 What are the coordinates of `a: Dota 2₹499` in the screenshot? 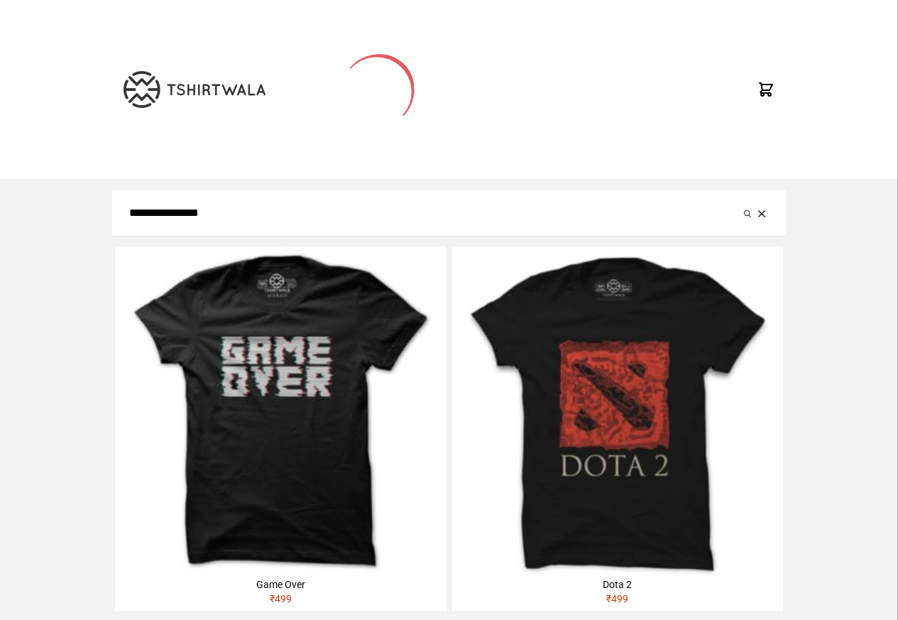 It's located at (618, 429).